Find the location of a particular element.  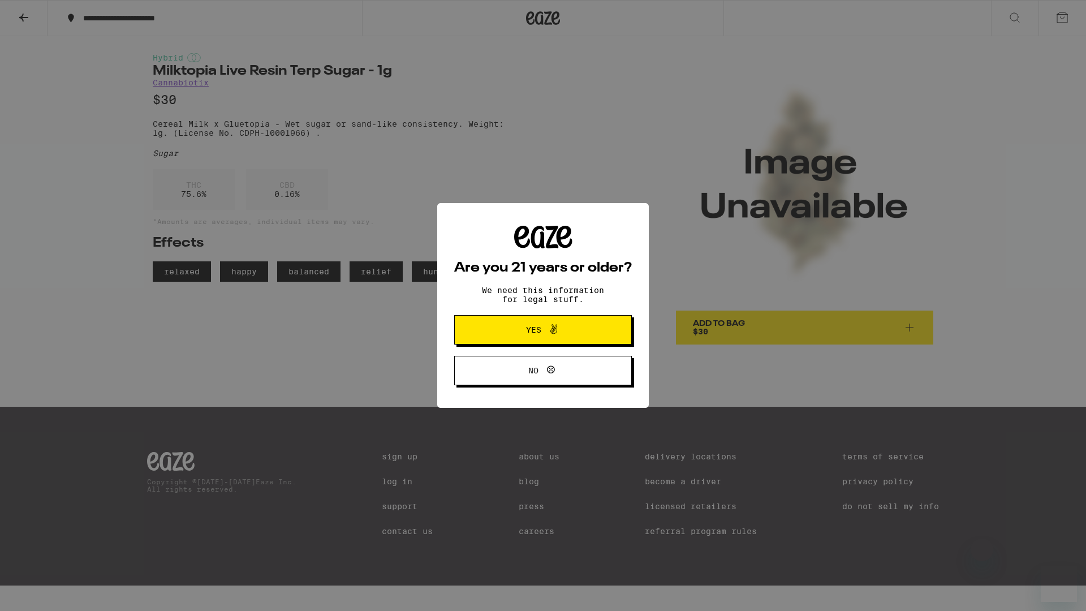

button: Yes is located at coordinates (543, 330).